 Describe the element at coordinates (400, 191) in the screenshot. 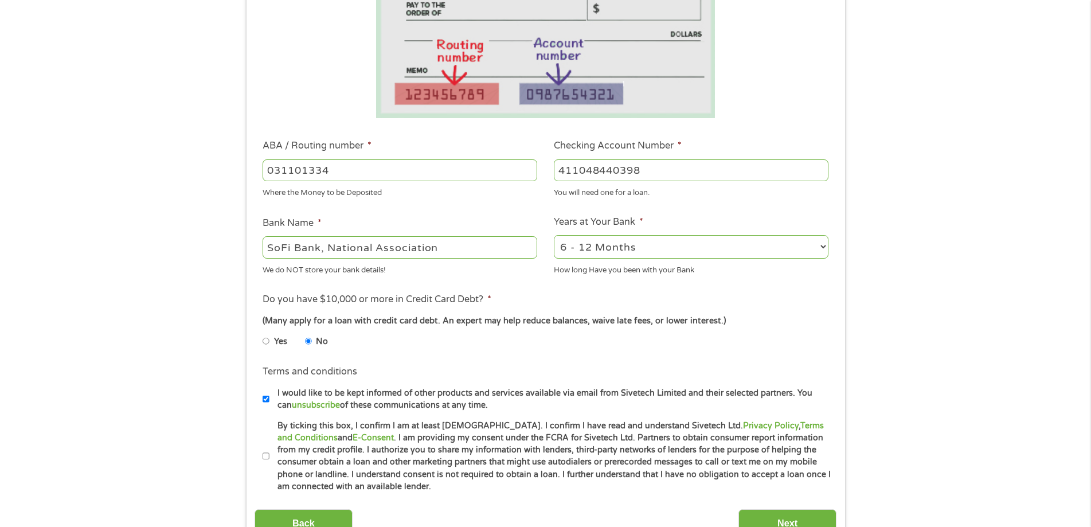

I see `div: Where the Money to be Deposited` at that location.